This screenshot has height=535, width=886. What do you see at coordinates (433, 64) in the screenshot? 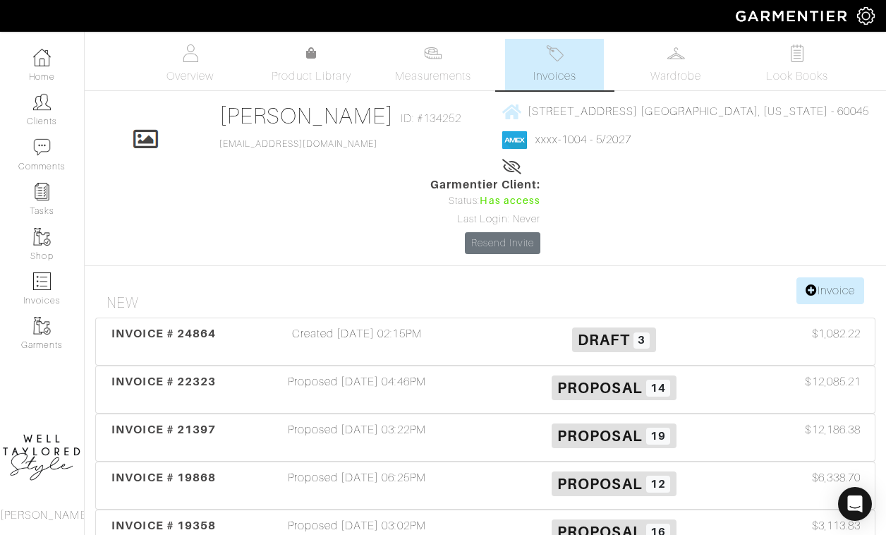
I see `a: Measurements` at bounding box center [433, 64].